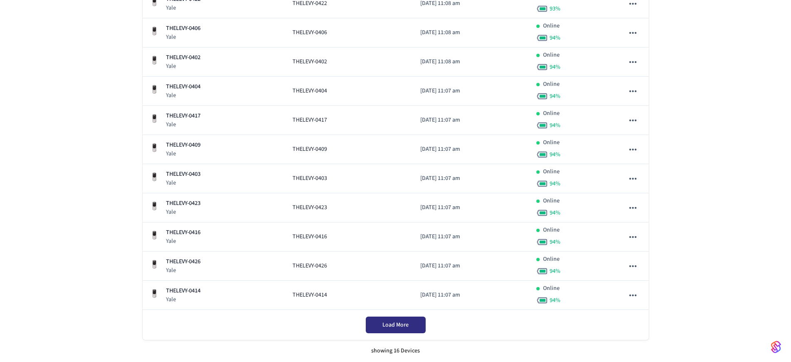 This screenshot has height=362, width=791. What do you see at coordinates (183, 87) in the screenshot?
I see `p: THELEVY-0404` at bounding box center [183, 87].